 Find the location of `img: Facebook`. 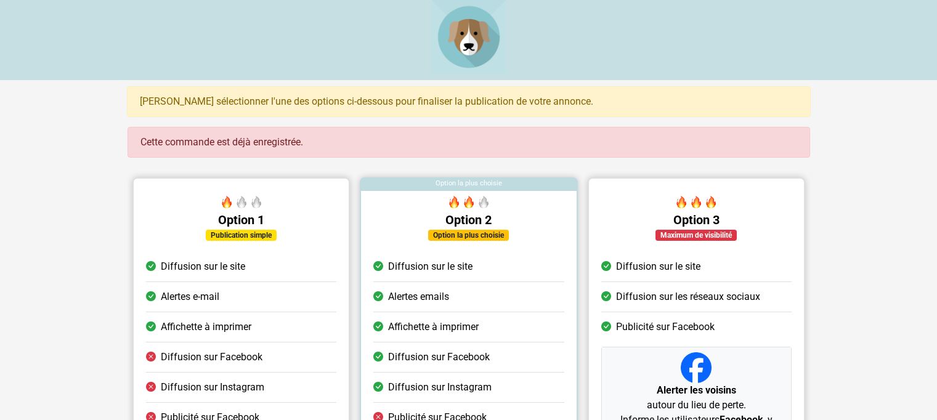

img: Facebook is located at coordinates (696, 368).